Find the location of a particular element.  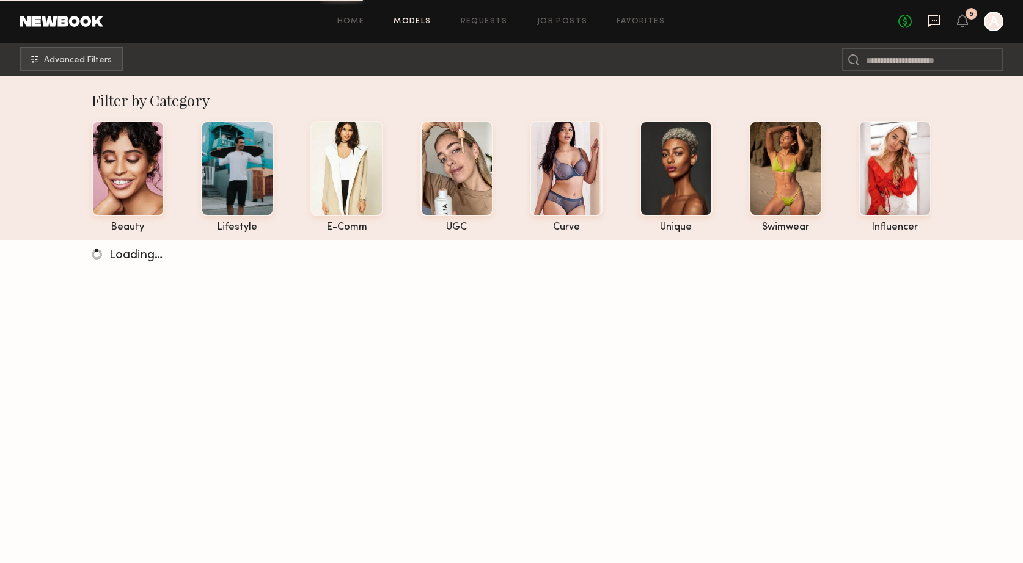

div: Filter by Category is located at coordinates (512, 100).